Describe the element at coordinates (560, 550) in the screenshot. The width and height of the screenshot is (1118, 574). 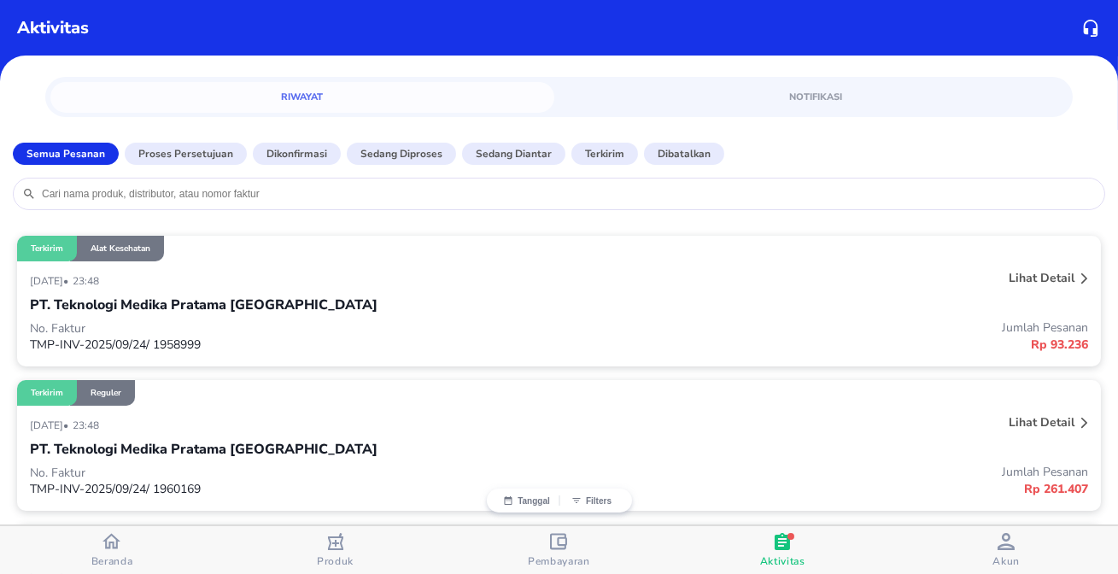
I see `button: Pembayaran` at that location.